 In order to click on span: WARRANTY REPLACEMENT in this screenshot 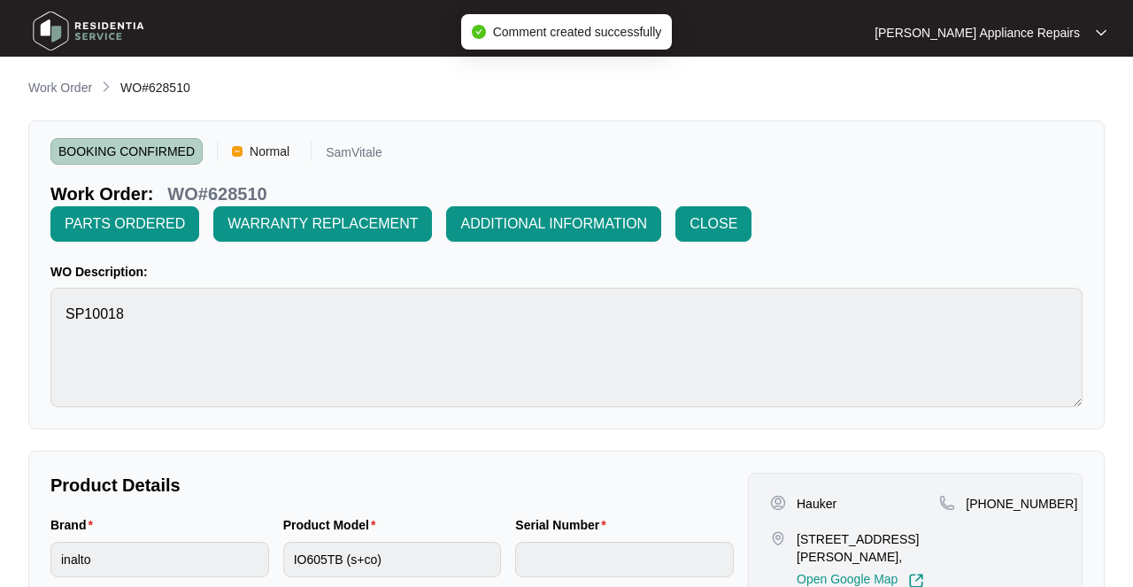, I will do `click(322, 224)`.